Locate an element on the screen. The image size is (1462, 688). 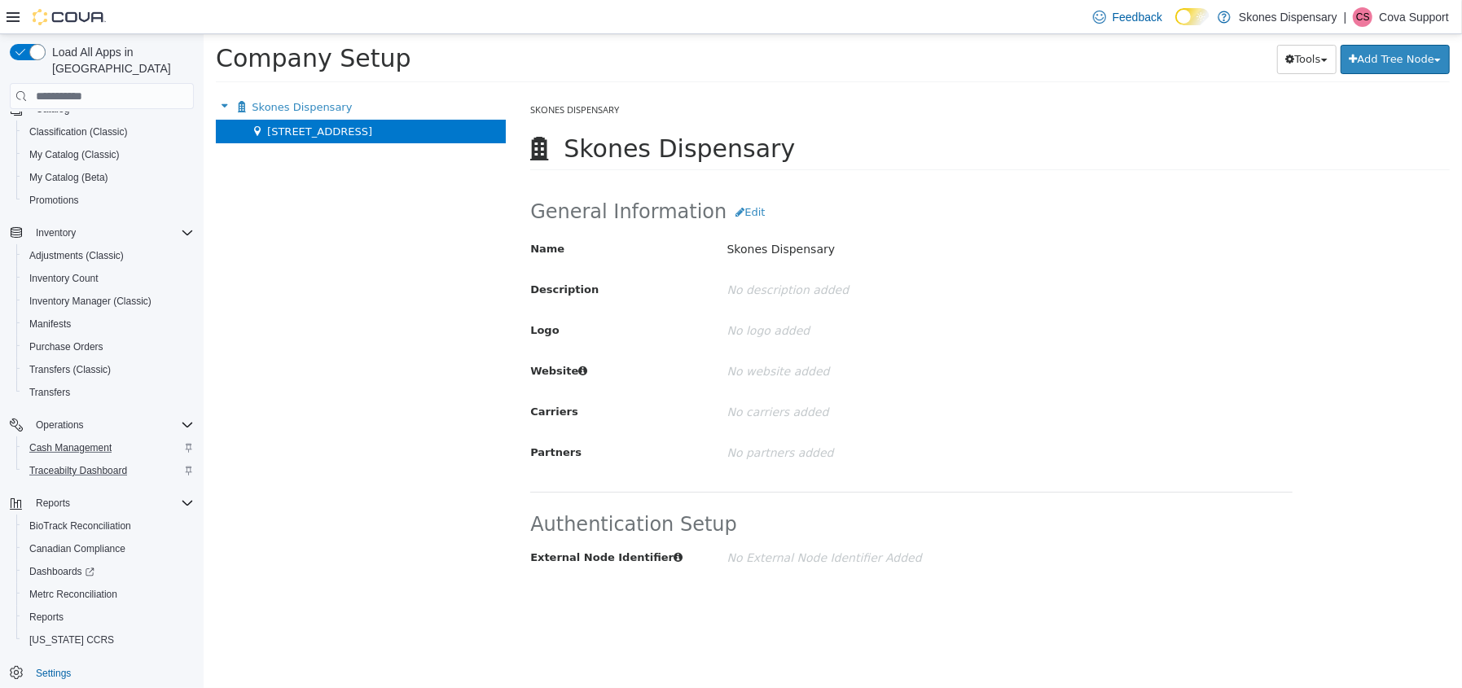
button: Purchase Orders is located at coordinates (108, 347).